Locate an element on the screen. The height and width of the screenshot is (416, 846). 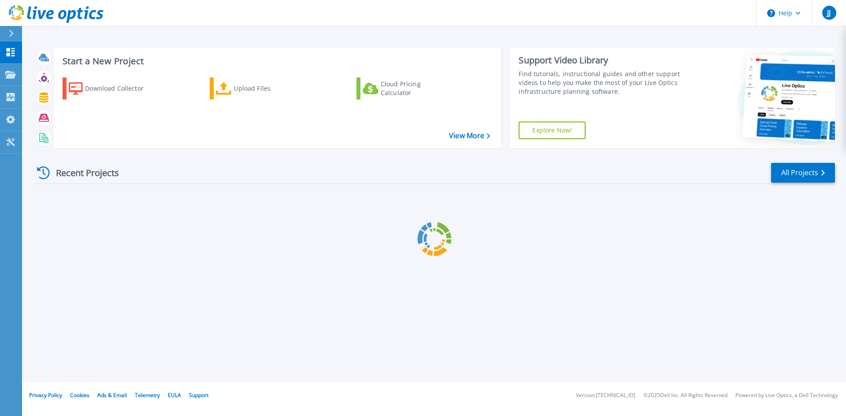
a: Cloud Pricing Calculator is located at coordinates (405, 89).